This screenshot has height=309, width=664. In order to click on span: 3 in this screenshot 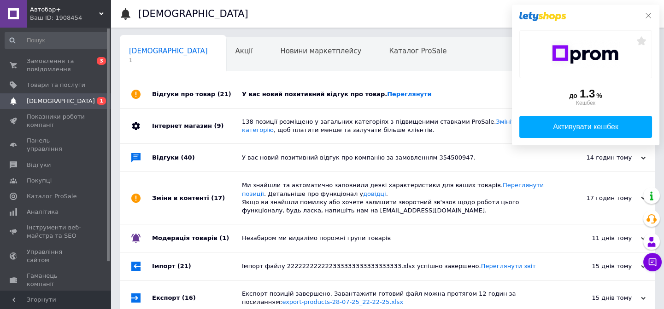, I will do `click(101, 61)`.